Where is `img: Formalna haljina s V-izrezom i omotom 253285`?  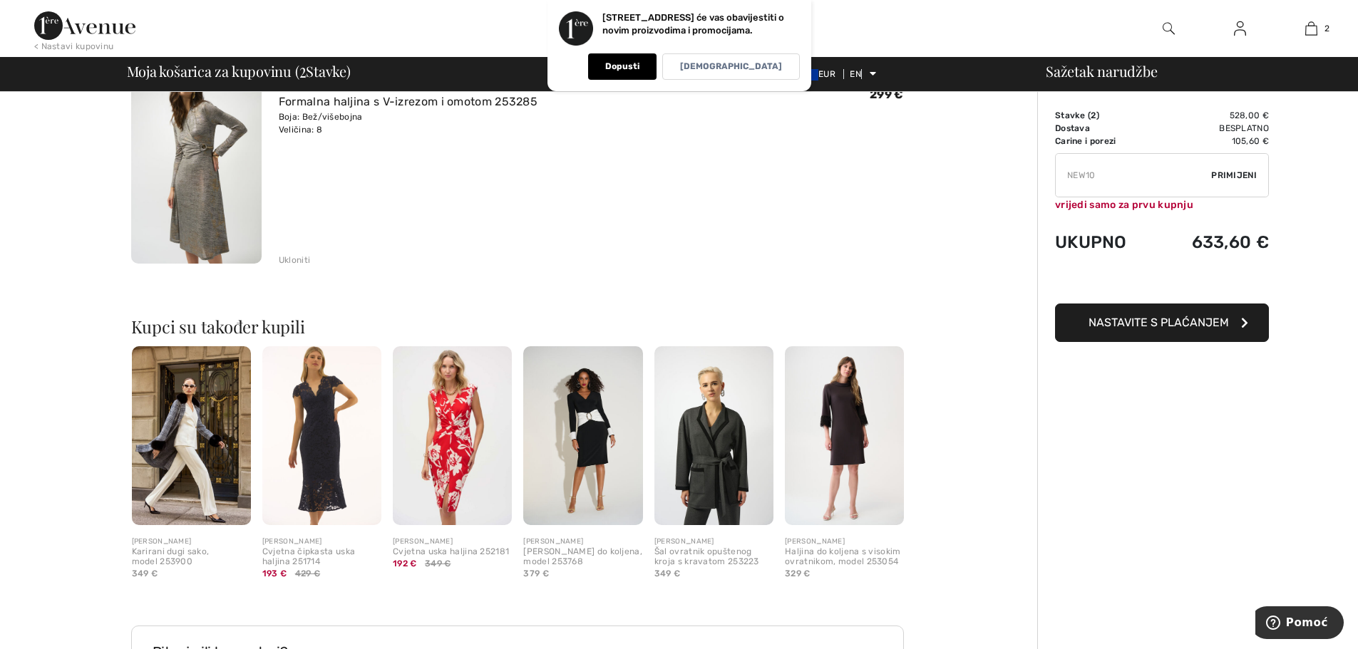
img: Formalna haljina s V-izrezom i omotom 253285 is located at coordinates (196, 166).